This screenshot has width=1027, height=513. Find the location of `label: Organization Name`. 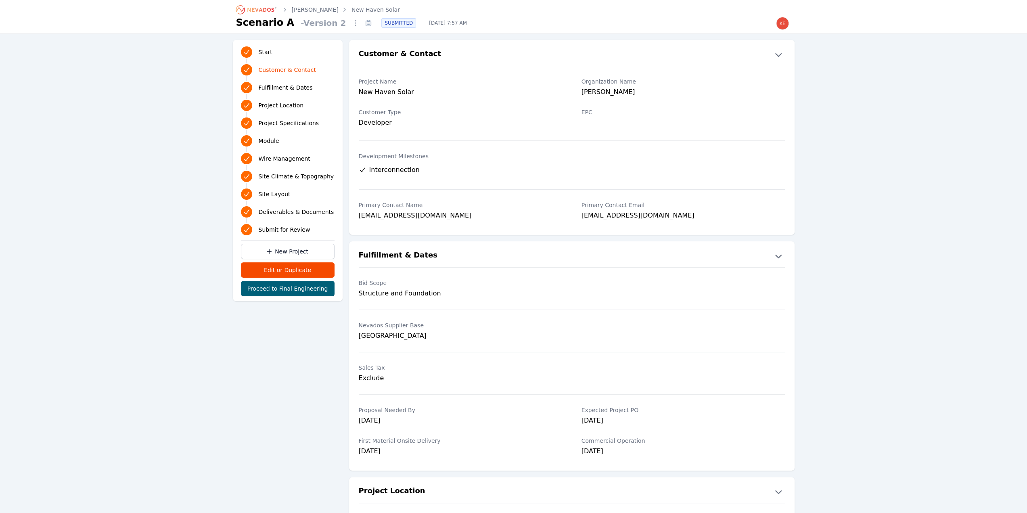

label: Organization Name is located at coordinates (683, 81).